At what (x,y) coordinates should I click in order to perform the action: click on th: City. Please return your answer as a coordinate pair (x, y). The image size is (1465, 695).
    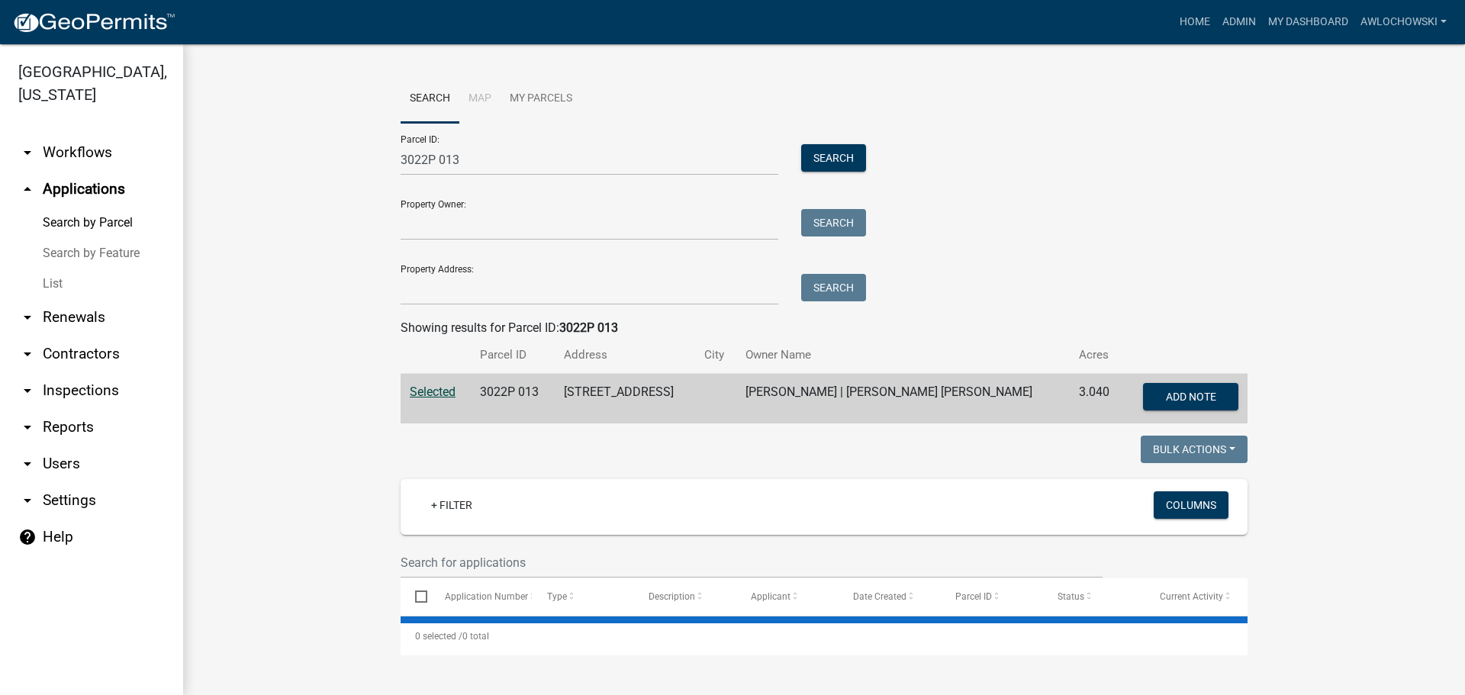
    Looking at the image, I should click on (715, 355).